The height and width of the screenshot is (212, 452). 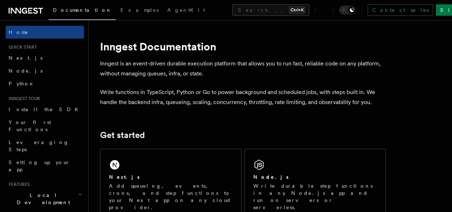 What do you see at coordinates (297, 10) in the screenshot?
I see `kbd: Ctrl+K` at bounding box center [297, 10].